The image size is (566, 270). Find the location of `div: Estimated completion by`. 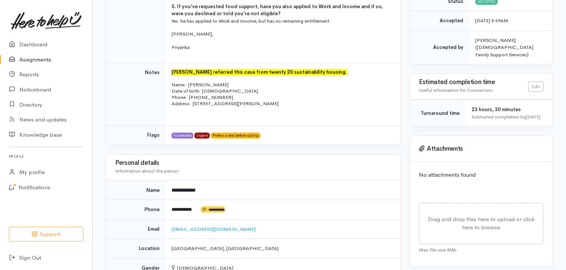

div: Estimated completion by is located at coordinates (507, 117).